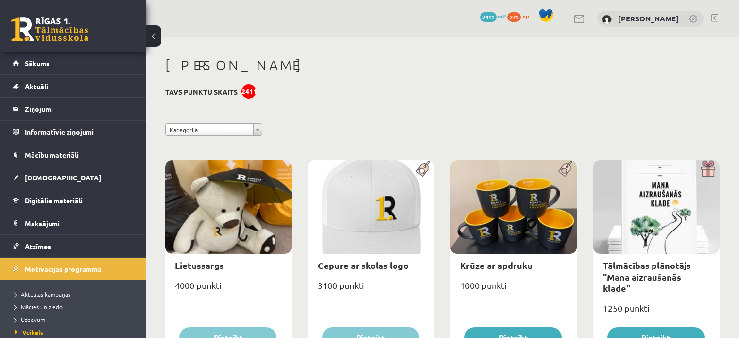 The width and height of the screenshot is (739, 338). I want to click on a: Mācies un ziedo, so click(75, 307).